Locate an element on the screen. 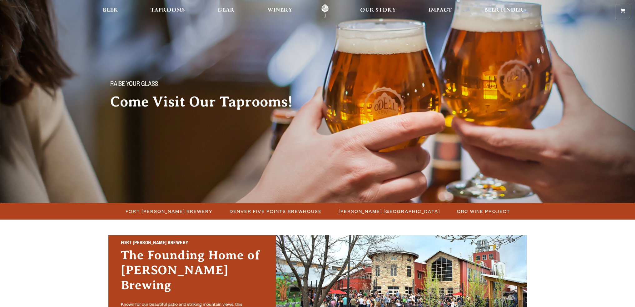 The height and width of the screenshot is (307, 635). a: Impact is located at coordinates (440, 11).